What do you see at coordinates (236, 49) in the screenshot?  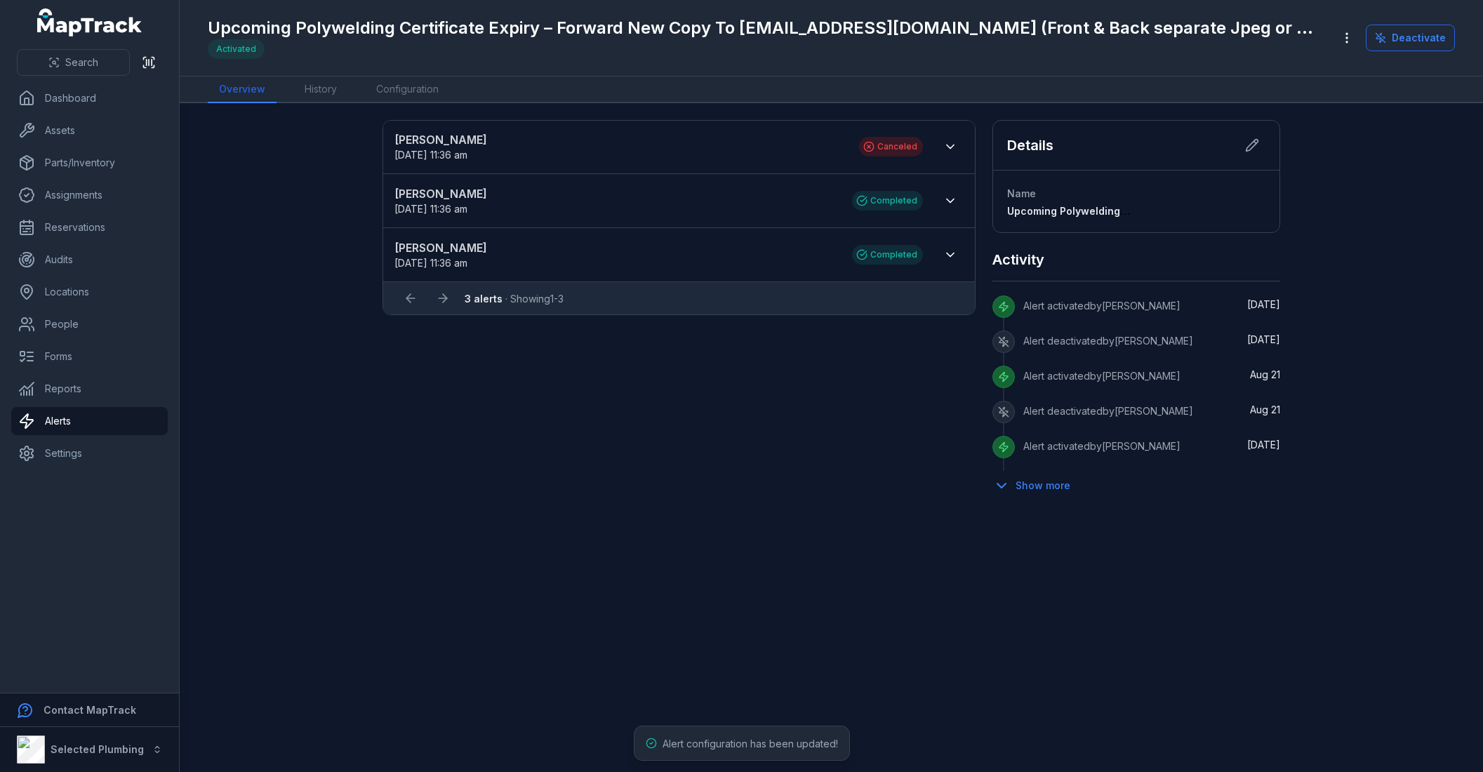 I see `div: Activated` at bounding box center [236, 49].